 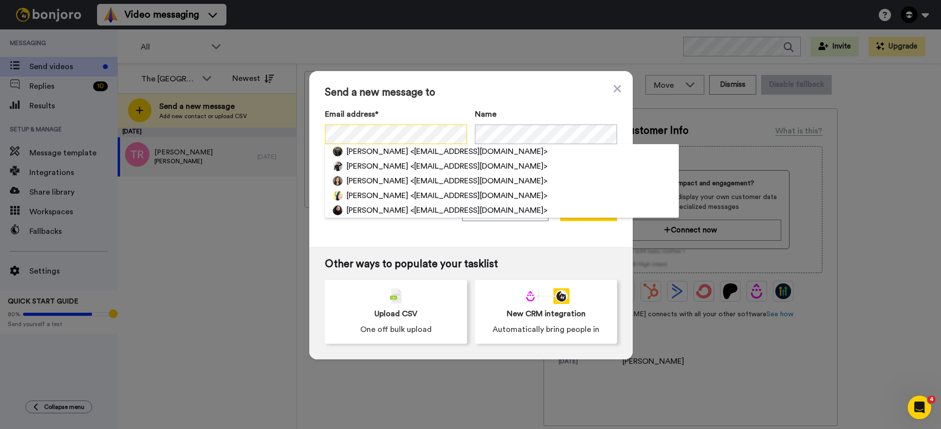 What do you see at coordinates (396, 296) in the screenshot?
I see `img: csv-grey.png` at bounding box center [396, 296].